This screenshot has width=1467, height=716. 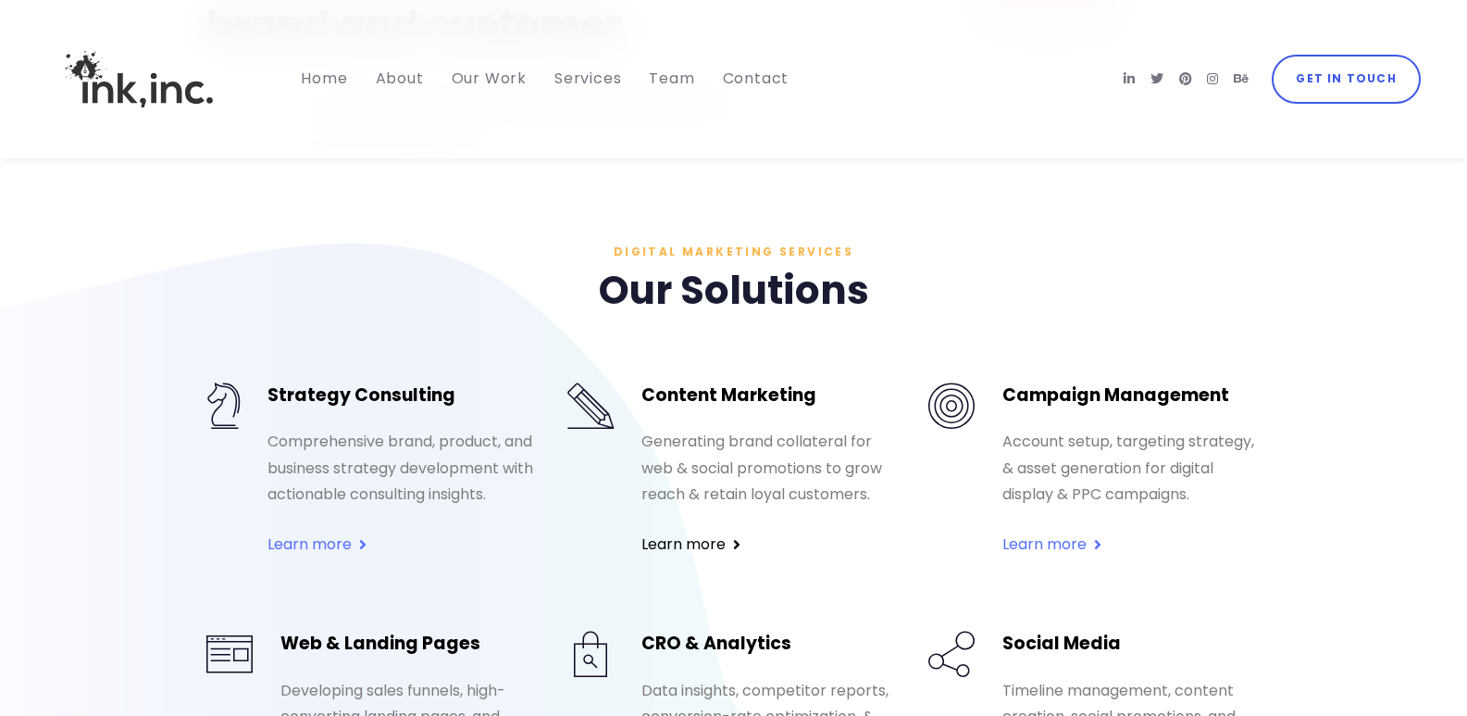 I want to click on span: Get in Touch, so click(x=1346, y=79).